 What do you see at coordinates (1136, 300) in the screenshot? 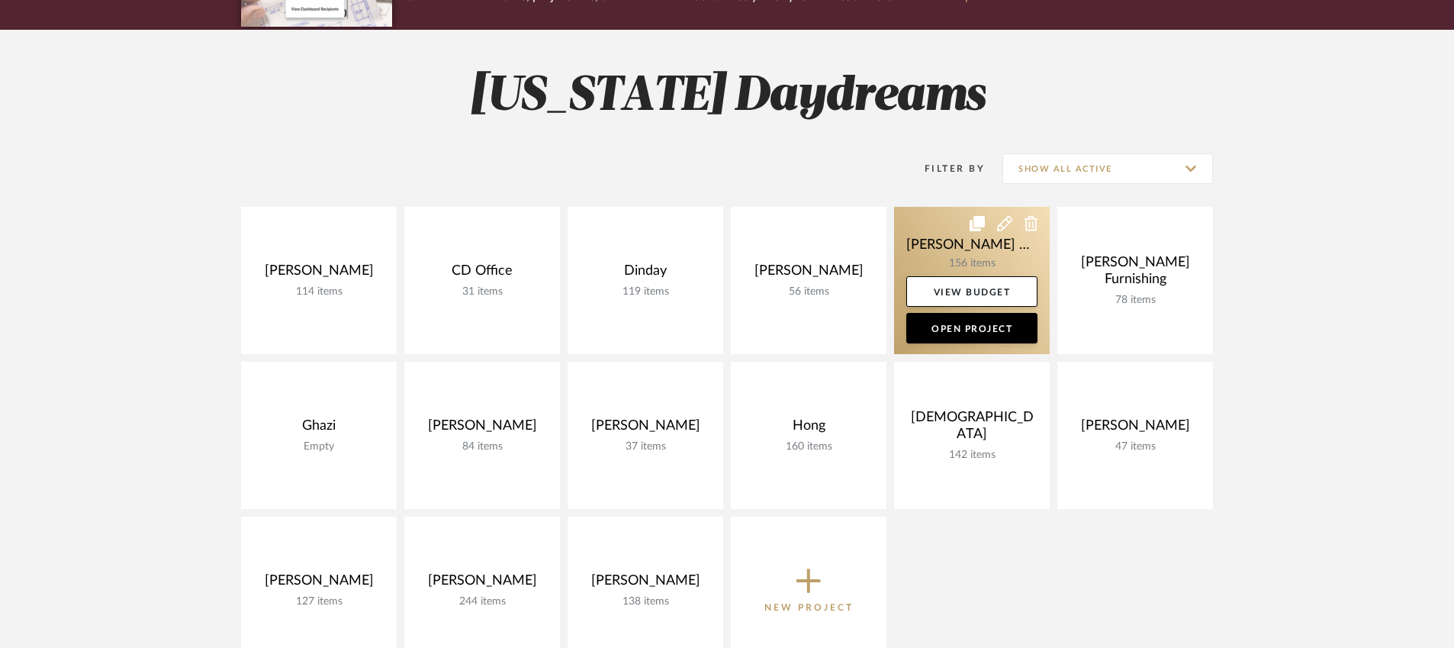
I see `div: 78 items` at bounding box center [1136, 300].